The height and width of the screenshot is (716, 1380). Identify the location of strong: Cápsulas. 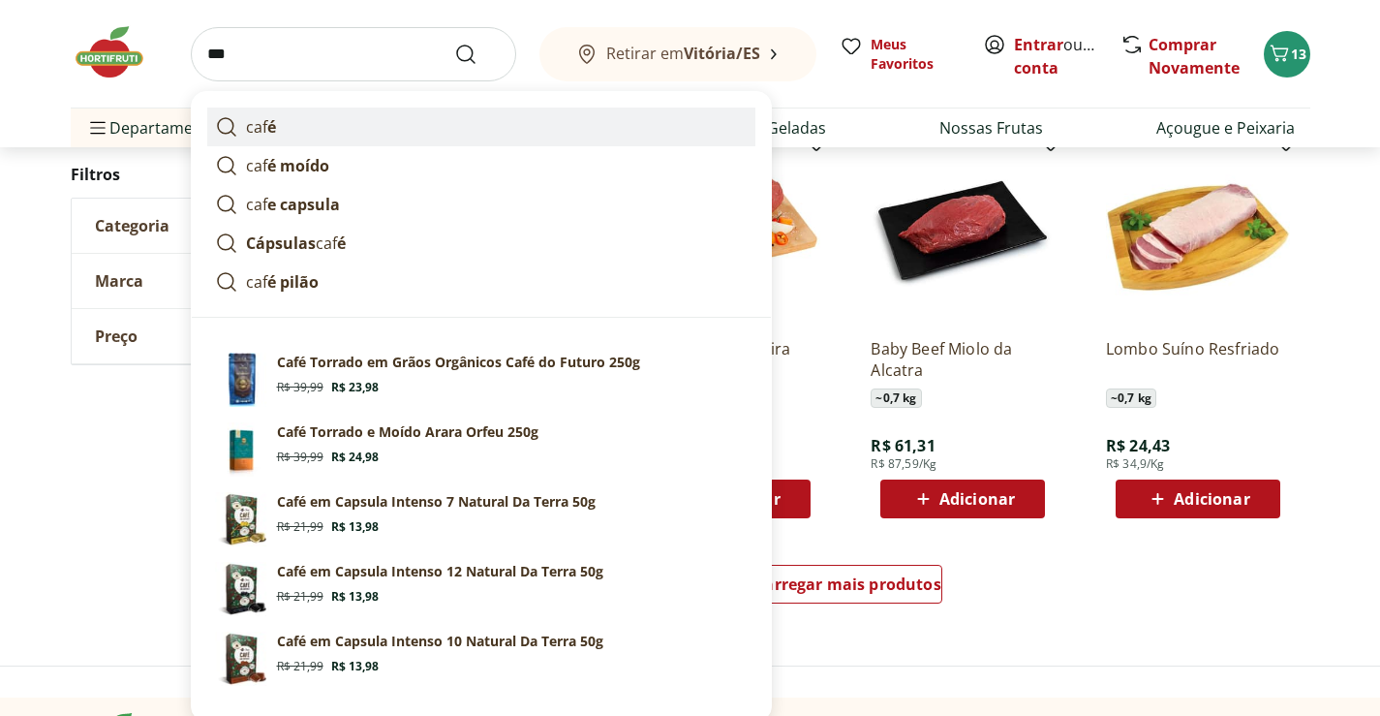
(281, 243).